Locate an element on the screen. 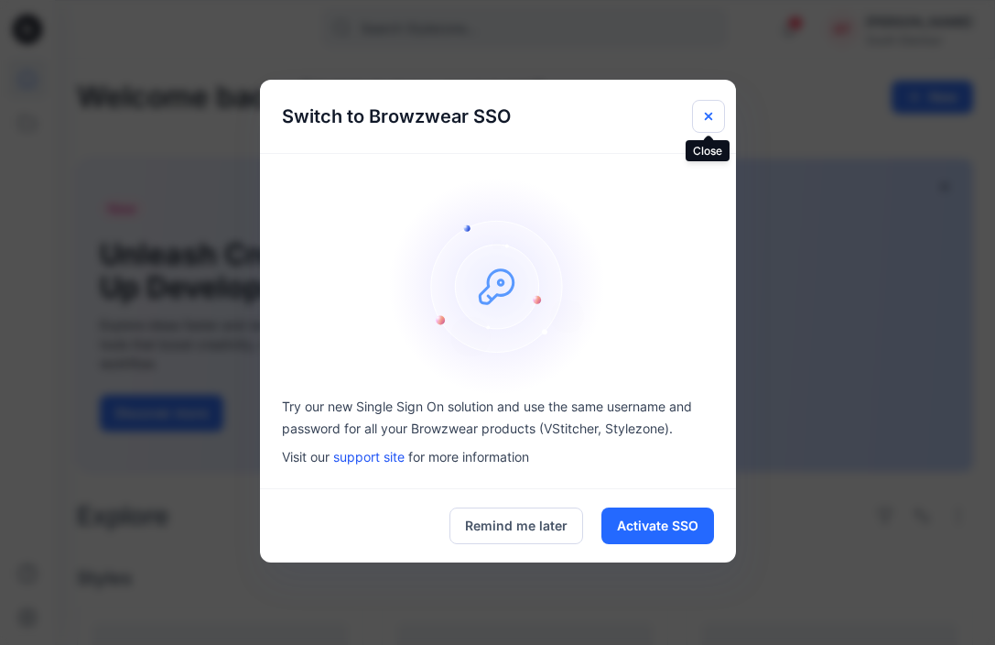  a: support site is located at coordinates (369, 456).